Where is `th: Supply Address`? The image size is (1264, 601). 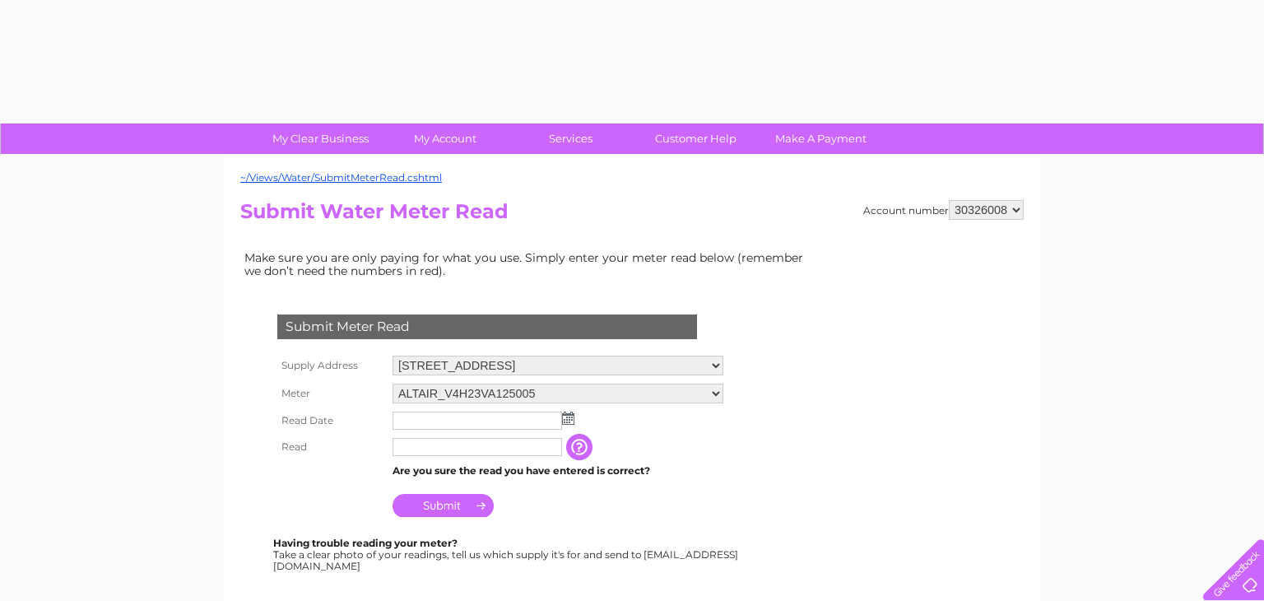
th: Supply Address is located at coordinates (331, 365).